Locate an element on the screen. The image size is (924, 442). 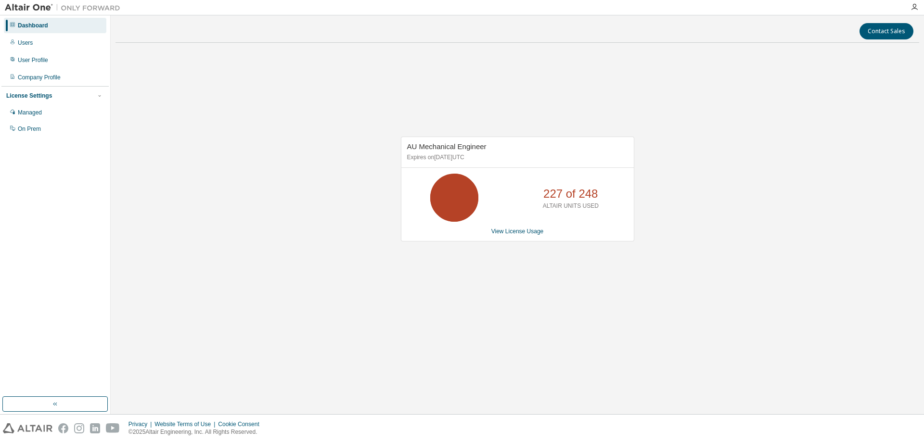
span: AU Mechanical Engineer is located at coordinates (446, 146).